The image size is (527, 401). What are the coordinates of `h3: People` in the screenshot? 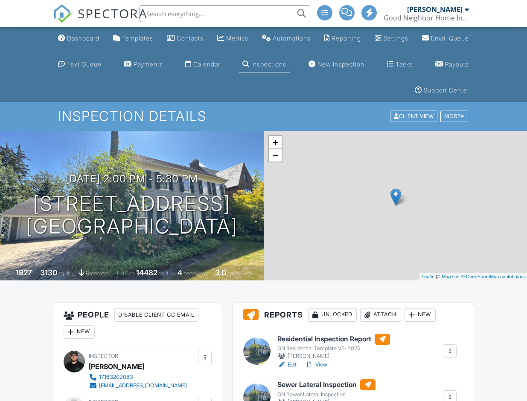 It's located at (138, 324).